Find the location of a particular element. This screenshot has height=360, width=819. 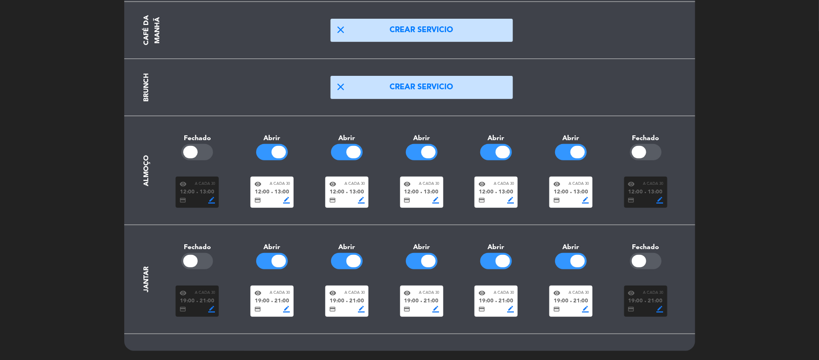

div: Café da manhã is located at coordinates (152, 30).